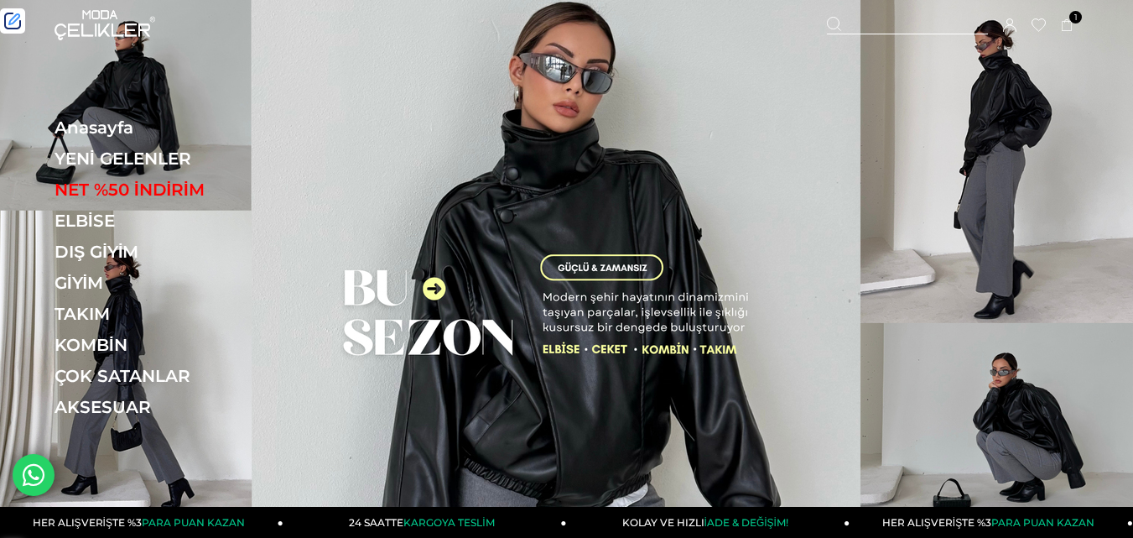 The height and width of the screenshot is (538, 1133). What do you see at coordinates (991, 522) in the screenshot?
I see `a: HER ALIŞVERİŞTE %3PARA PUAN KAZAN` at bounding box center [991, 522].